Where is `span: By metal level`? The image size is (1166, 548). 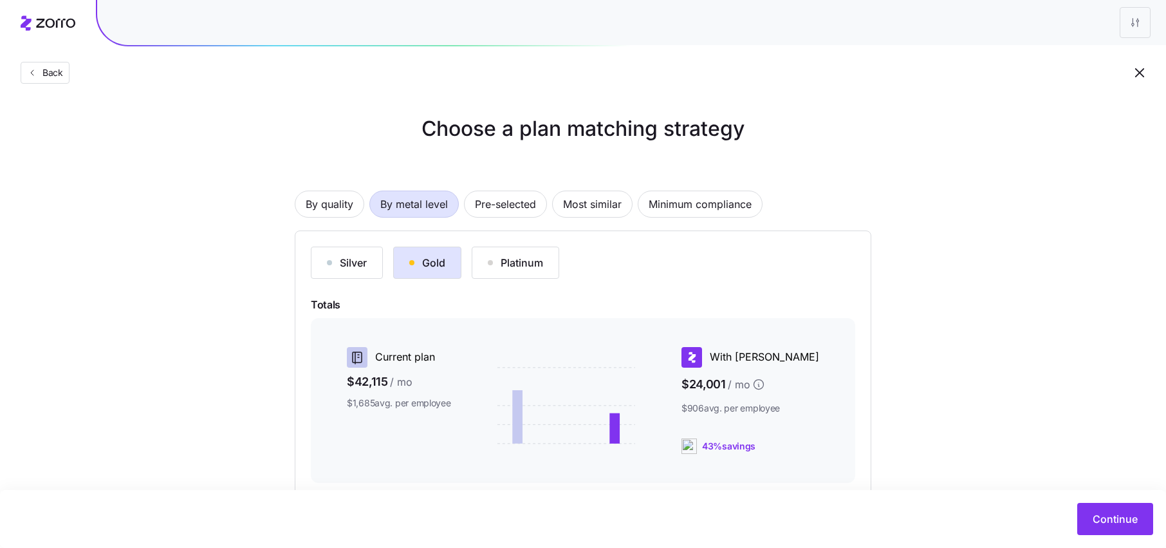
span: By metal level is located at coordinates (414, 204).